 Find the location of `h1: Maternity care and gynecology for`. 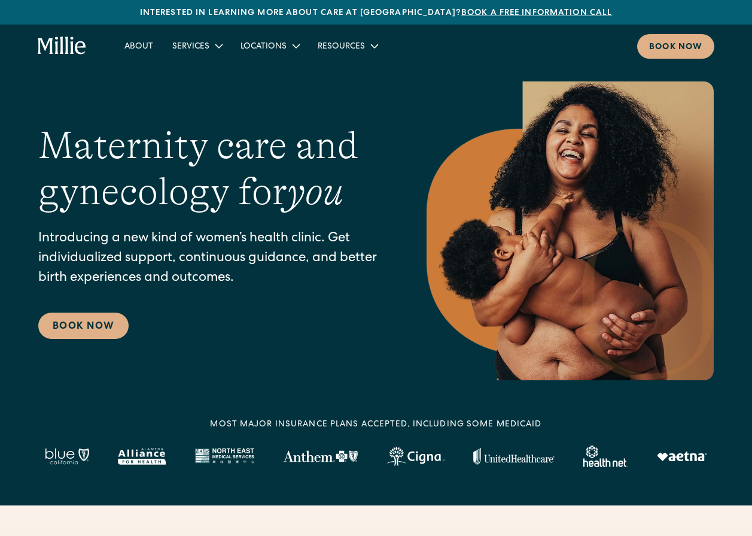

h1: Maternity care and gynecology for is located at coordinates (208, 169).